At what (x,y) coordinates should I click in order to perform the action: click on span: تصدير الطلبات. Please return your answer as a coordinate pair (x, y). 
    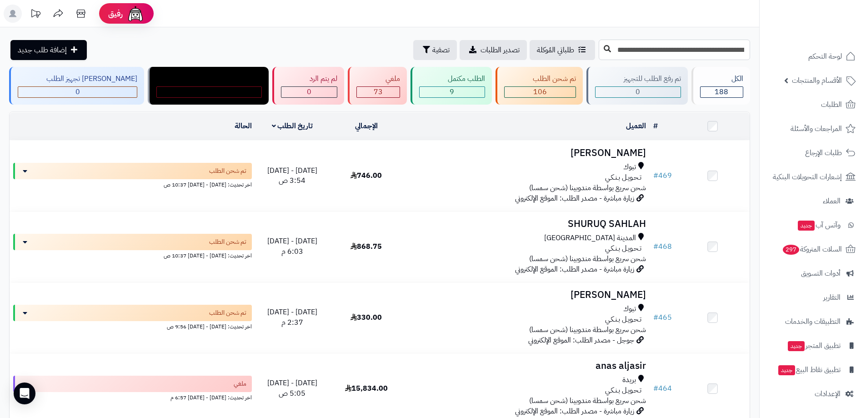
    Looking at the image, I should click on (500, 50).